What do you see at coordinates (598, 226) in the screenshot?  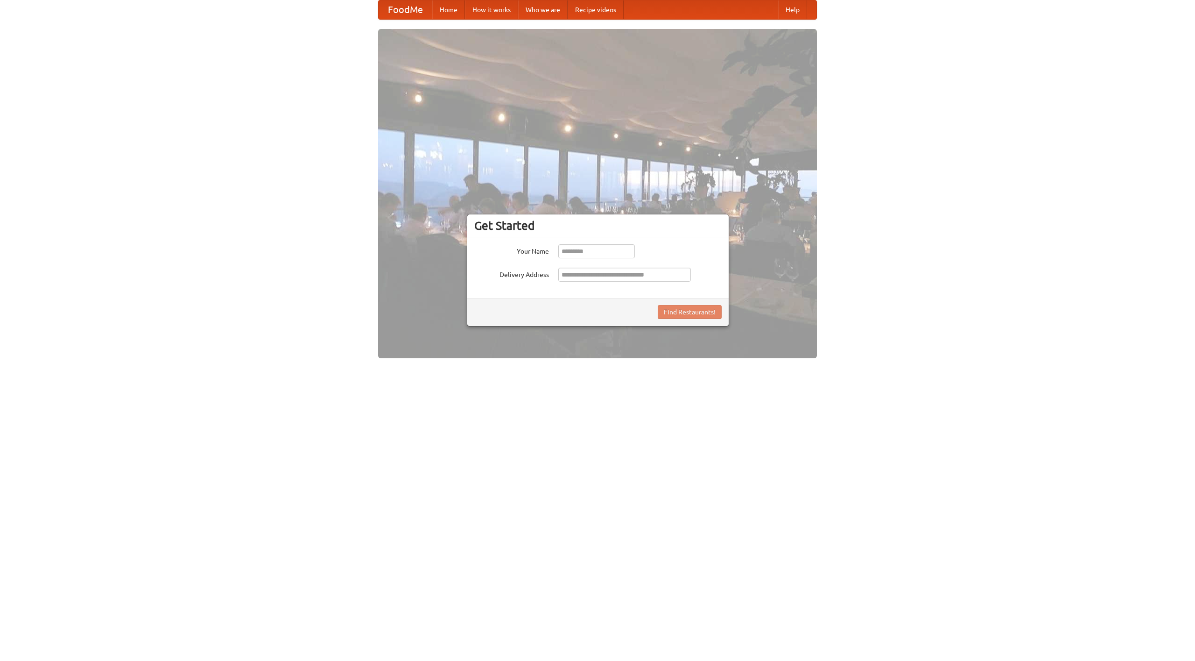 I see `h3: Get Started` at bounding box center [598, 226].